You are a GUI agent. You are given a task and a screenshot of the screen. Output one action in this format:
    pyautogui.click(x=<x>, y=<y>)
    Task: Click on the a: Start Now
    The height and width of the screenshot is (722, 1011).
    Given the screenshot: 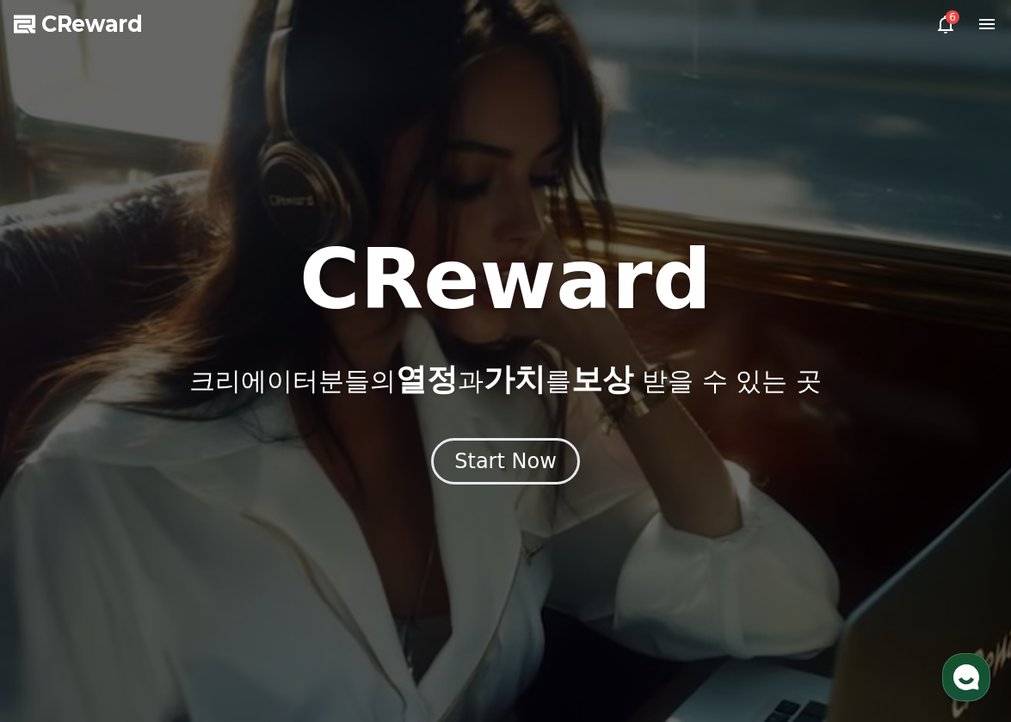 What is the action you would take?
    pyautogui.click(x=505, y=463)
    